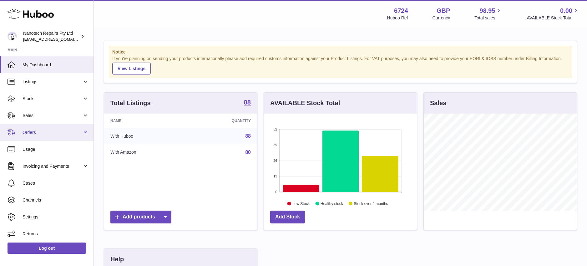  Describe the element at coordinates (340, 52) in the screenshot. I see `strong: Notice` at that location.